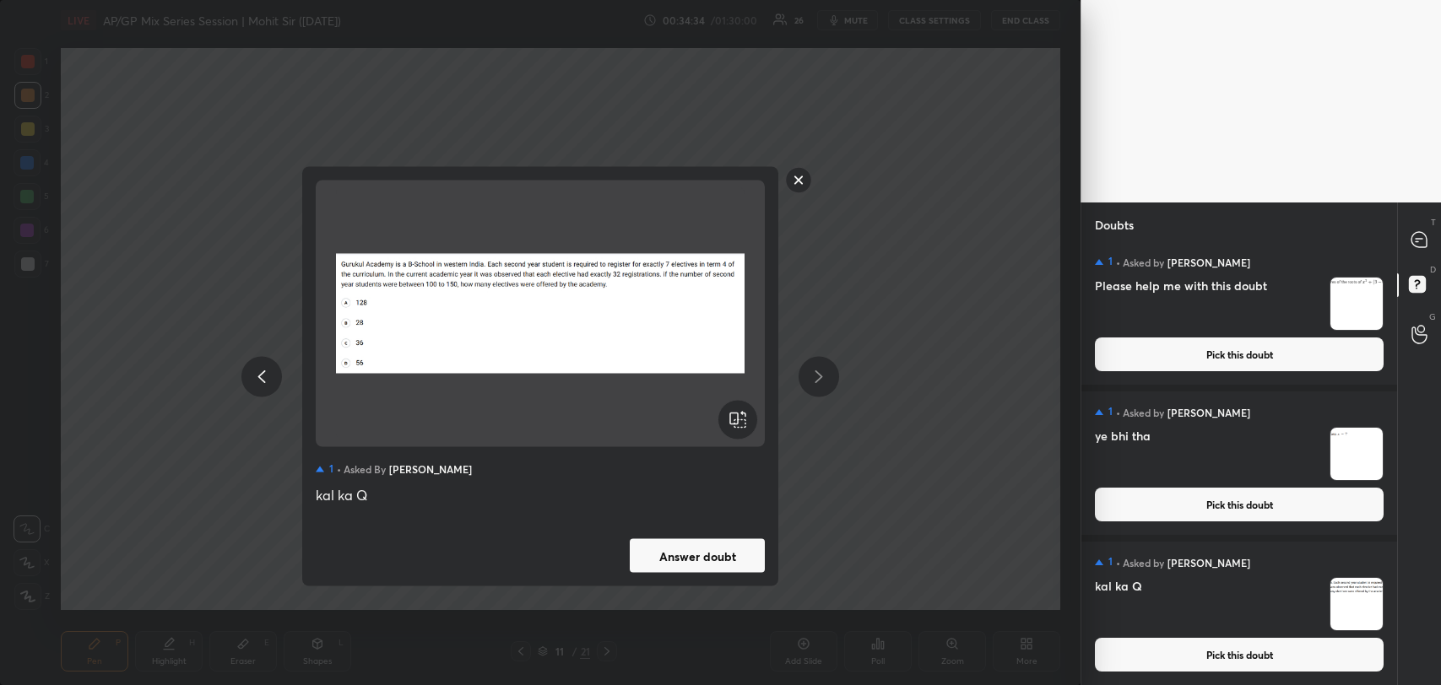 The image size is (1441, 685). Describe the element at coordinates (1209, 604) in the screenshot. I see `h4: kal ka Q` at that location.